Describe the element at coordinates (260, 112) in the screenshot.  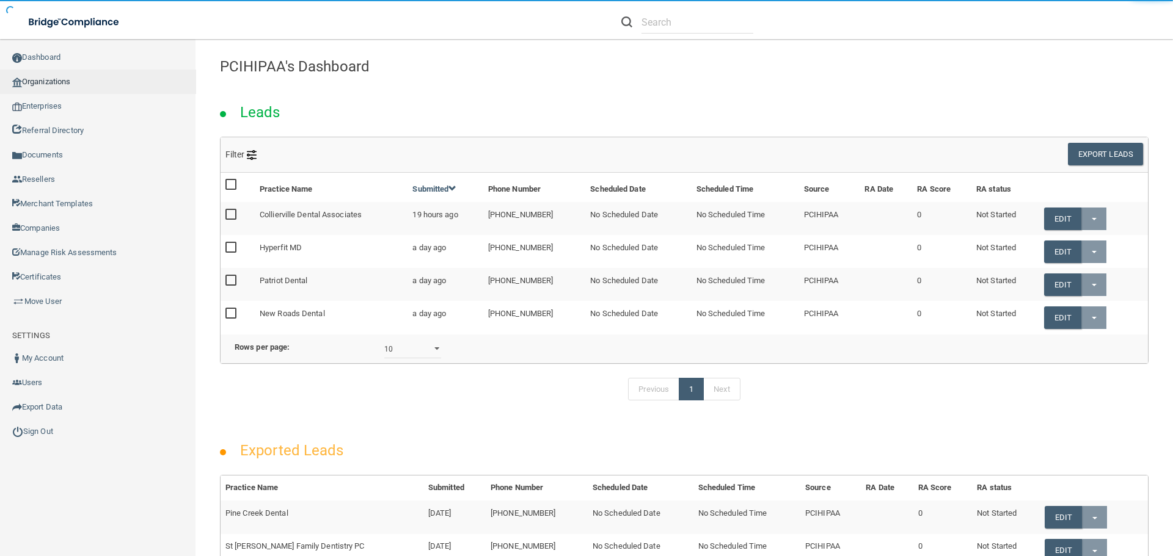
I see `h2: Leads` at that location.